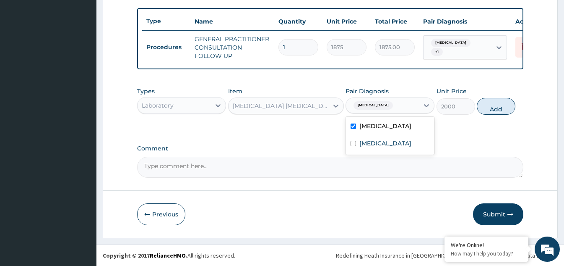 The image size is (564, 266). I want to click on th: Pair Diagnosis, so click(465, 21).